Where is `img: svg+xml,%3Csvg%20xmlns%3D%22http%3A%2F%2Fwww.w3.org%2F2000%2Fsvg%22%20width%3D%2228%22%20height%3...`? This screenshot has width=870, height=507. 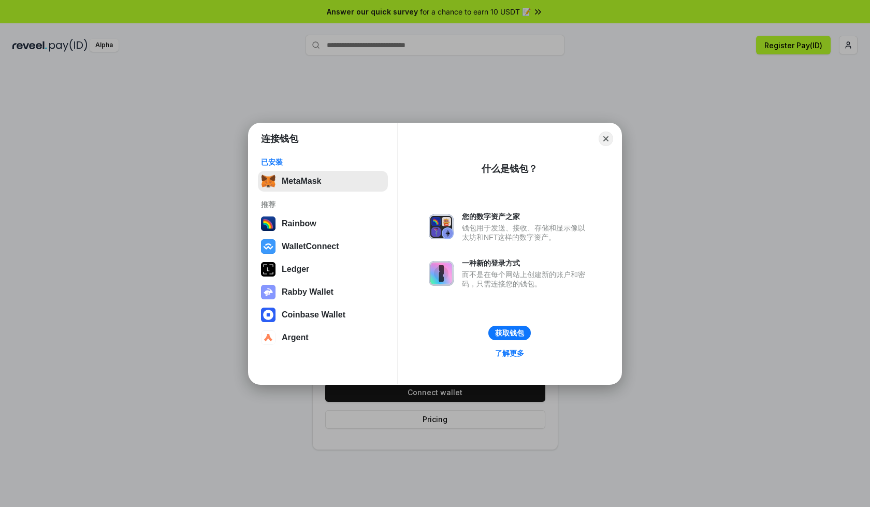
img: svg+xml,%3Csvg%20xmlns%3D%22http%3A%2F%2Fwww.w3.org%2F2000%2Fsvg%22%20width%3D%2228%22%20height%3... is located at coordinates (268, 269).